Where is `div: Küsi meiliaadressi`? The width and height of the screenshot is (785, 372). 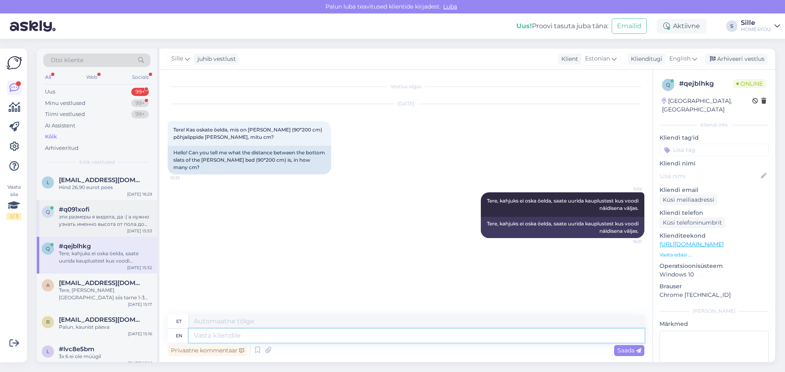
div: Küsi meiliaadressi is located at coordinates (688, 200).